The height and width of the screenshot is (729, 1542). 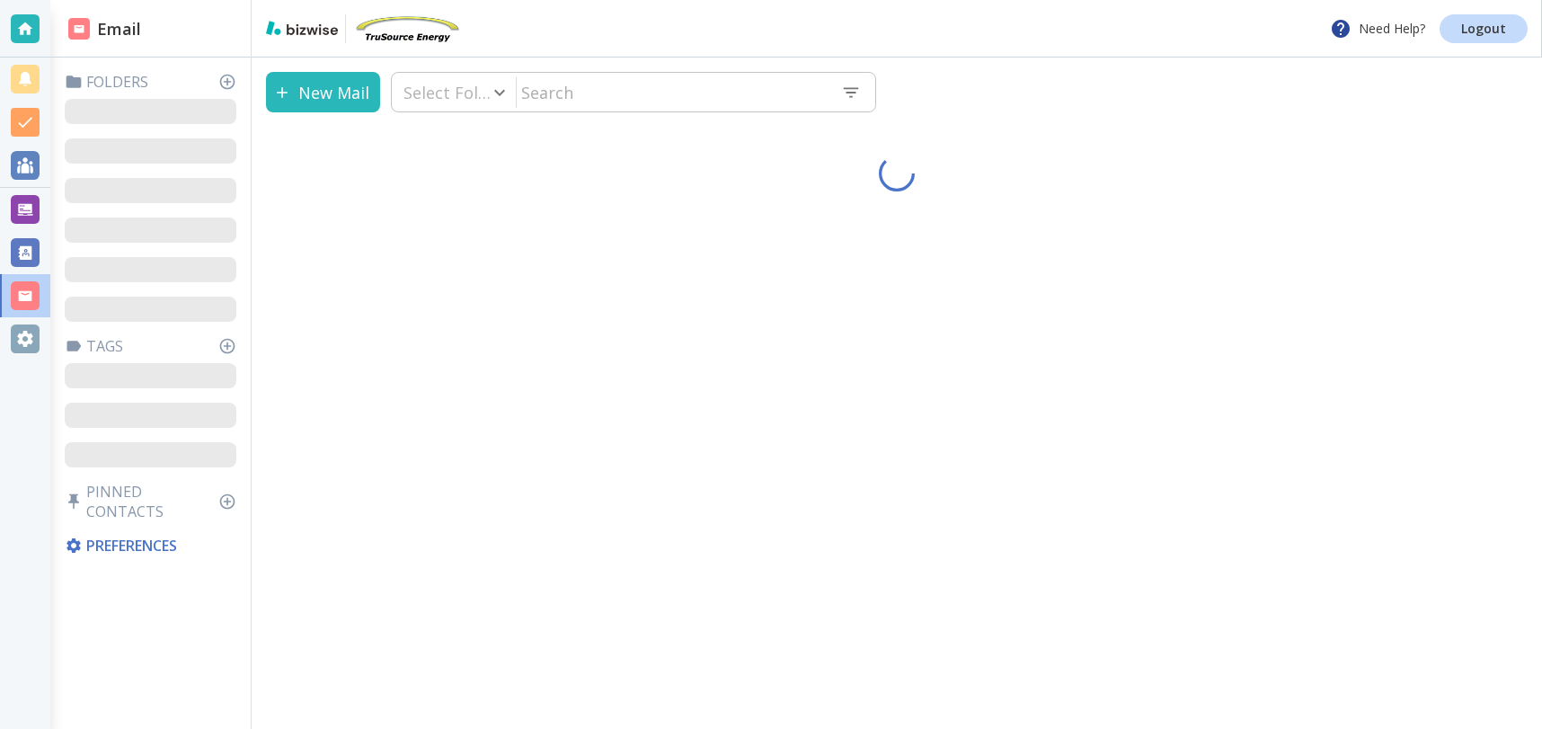 What do you see at coordinates (450, 93) in the screenshot?
I see `p: Select Folder` at bounding box center [450, 93].